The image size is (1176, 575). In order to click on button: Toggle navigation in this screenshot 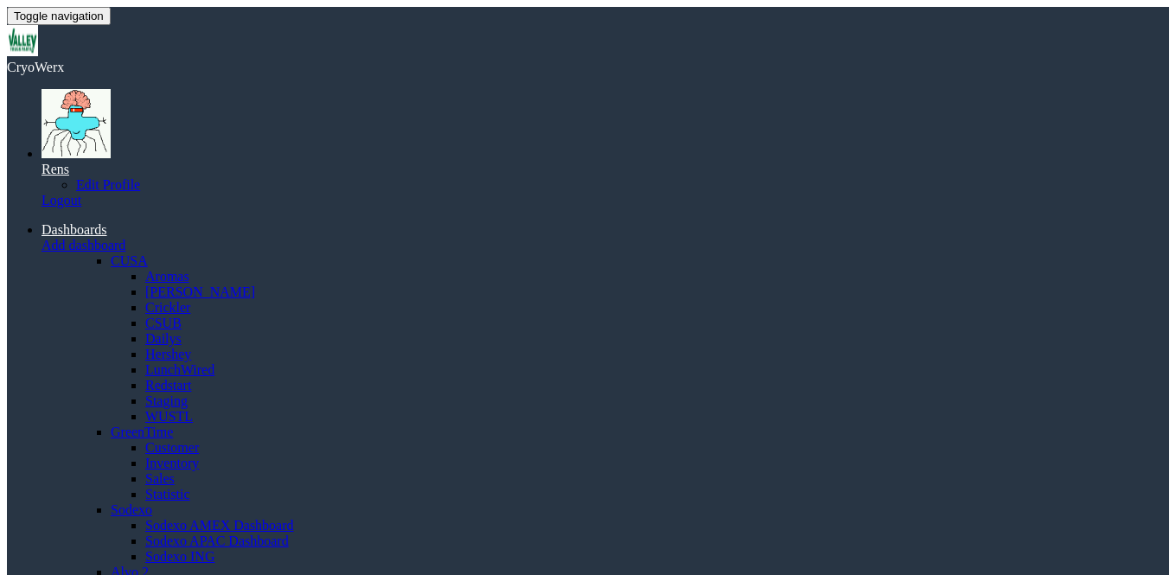, I will do `click(59, 16)`.